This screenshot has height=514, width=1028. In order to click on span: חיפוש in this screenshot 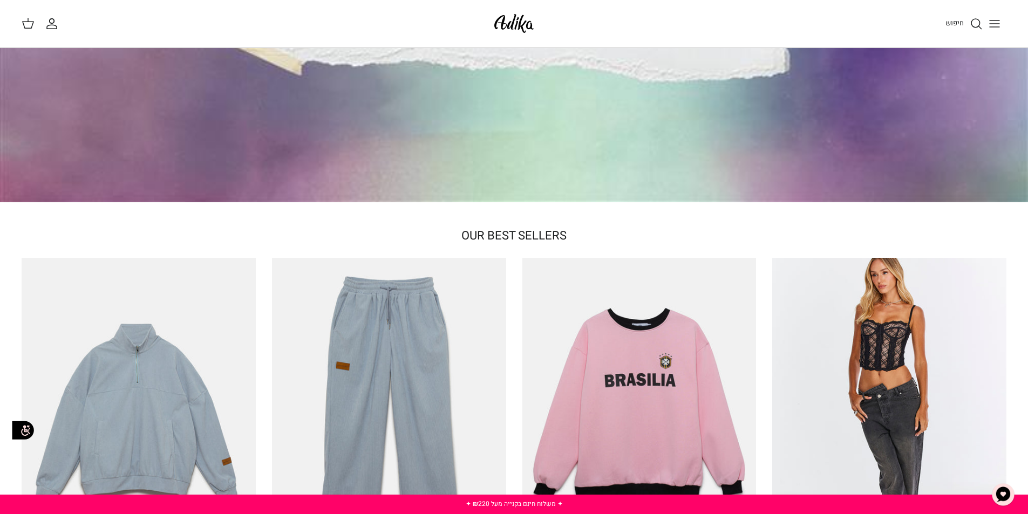, I will do `click(955, 23)`.